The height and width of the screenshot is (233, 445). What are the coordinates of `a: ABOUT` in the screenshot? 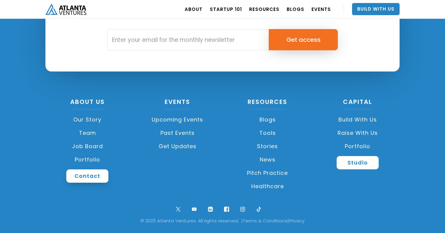 It's located at (193, 9).